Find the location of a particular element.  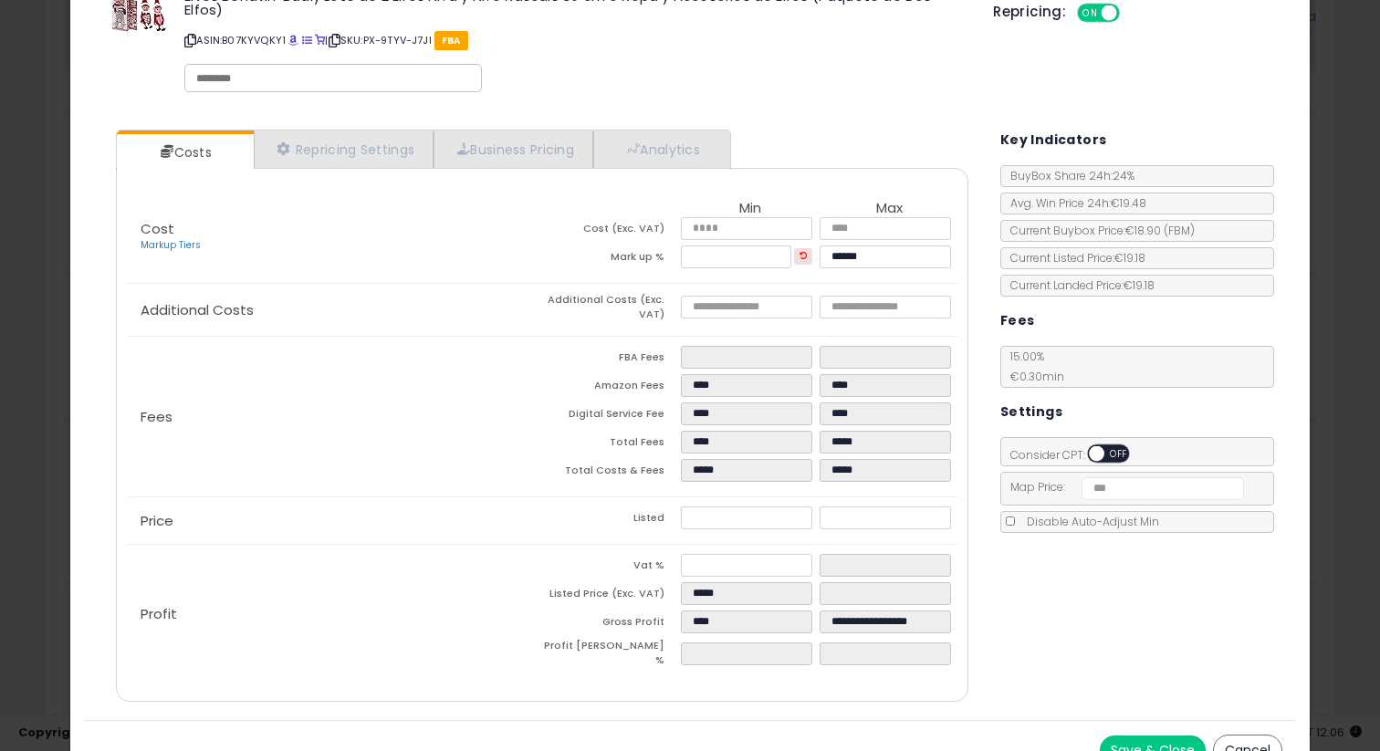

td: Mark up % is located at coordinates (612, 259).